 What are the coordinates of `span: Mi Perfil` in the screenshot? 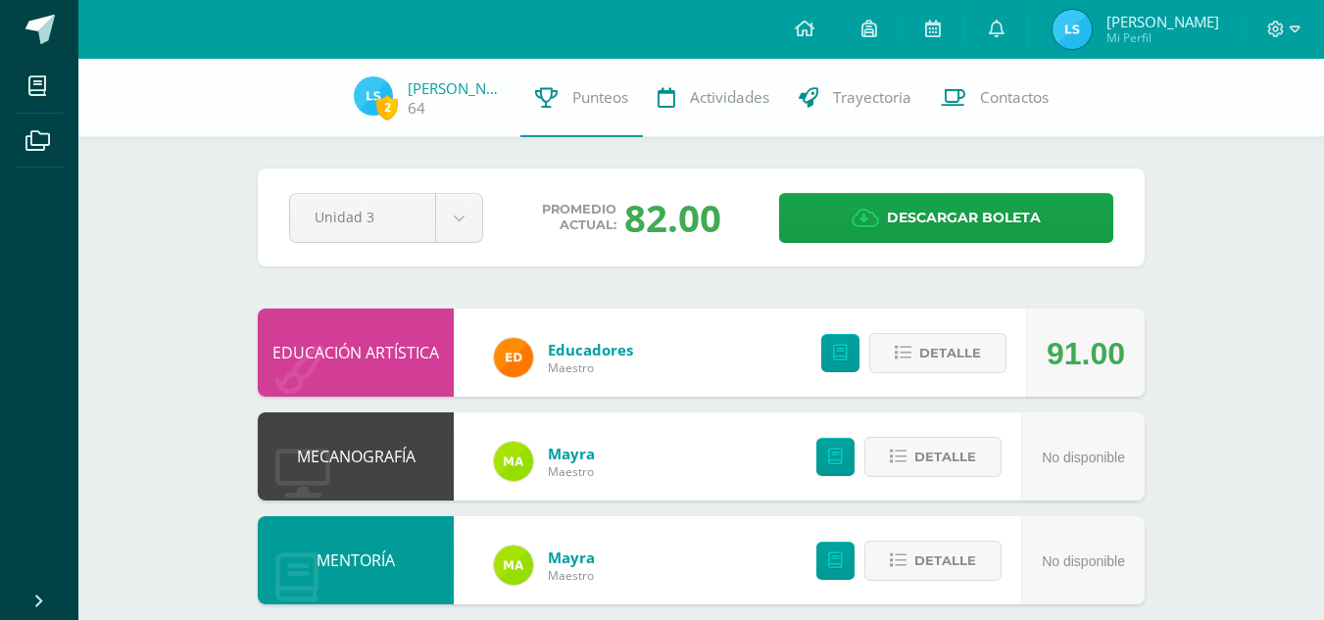 It's located at (1162, 37).